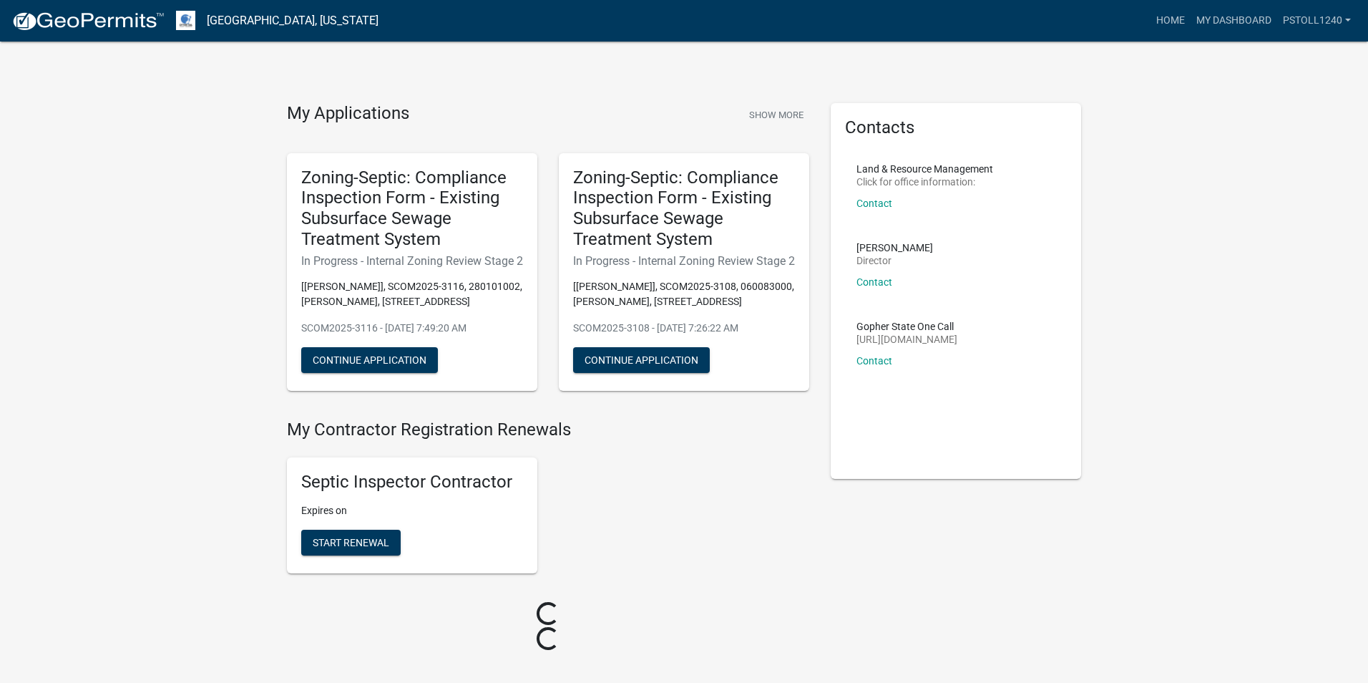  I want to click on a: Home, so click(1171, 21).